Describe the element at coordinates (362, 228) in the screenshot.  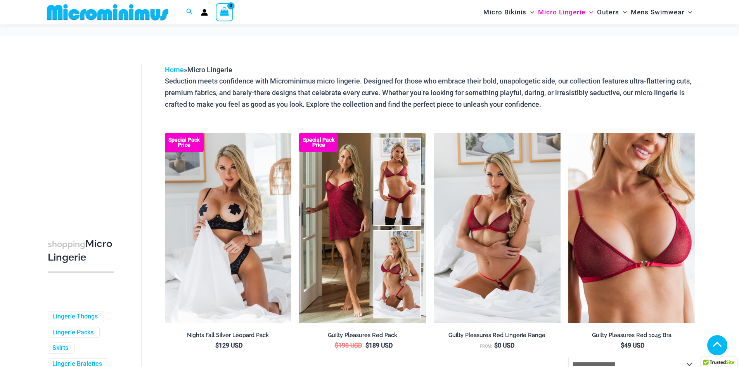
I see `img: Guilty Pleasures Red Collection Pack F` at that location.